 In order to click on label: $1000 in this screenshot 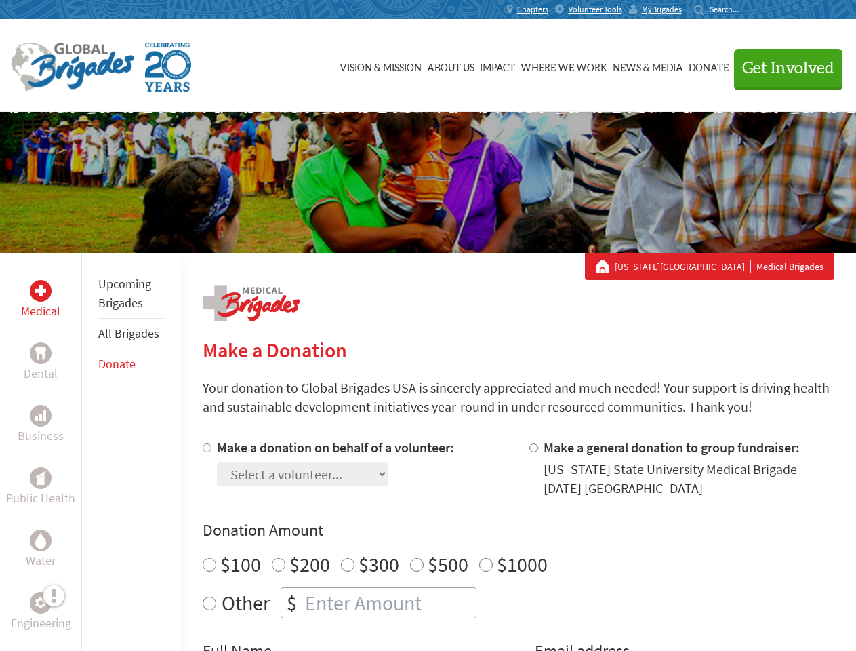, I will do `click(522, 564)`.